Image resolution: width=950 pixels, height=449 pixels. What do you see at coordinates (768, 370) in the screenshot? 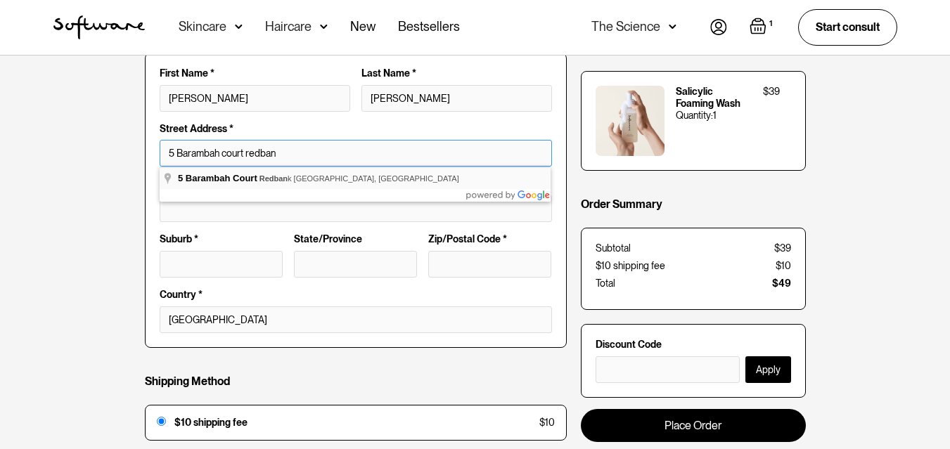
I see `button: Apply Discount` at bounding box center [768, 370].